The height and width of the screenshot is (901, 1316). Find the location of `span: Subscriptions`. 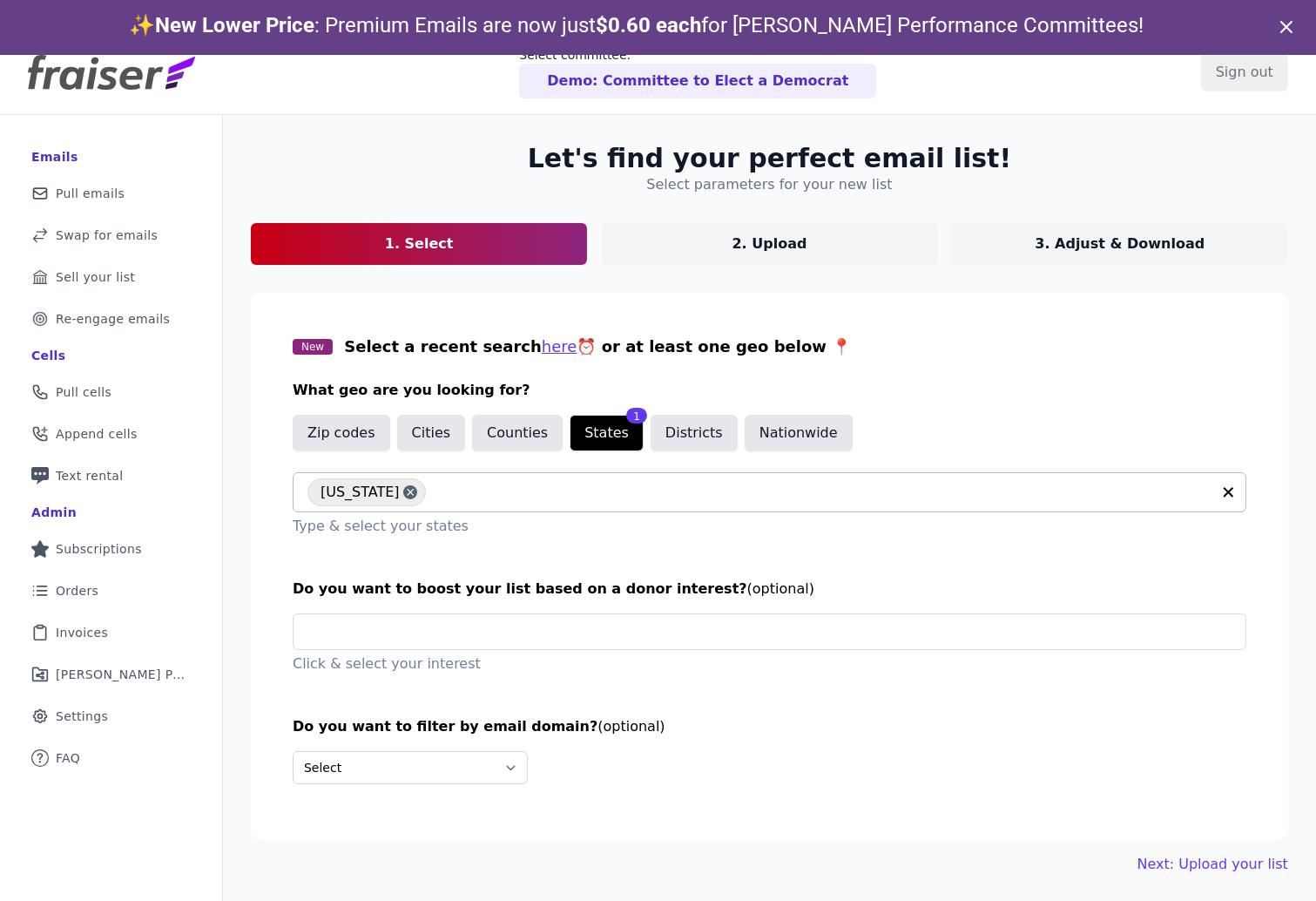

span: Subscriptions is located at coordinates (98, 548).